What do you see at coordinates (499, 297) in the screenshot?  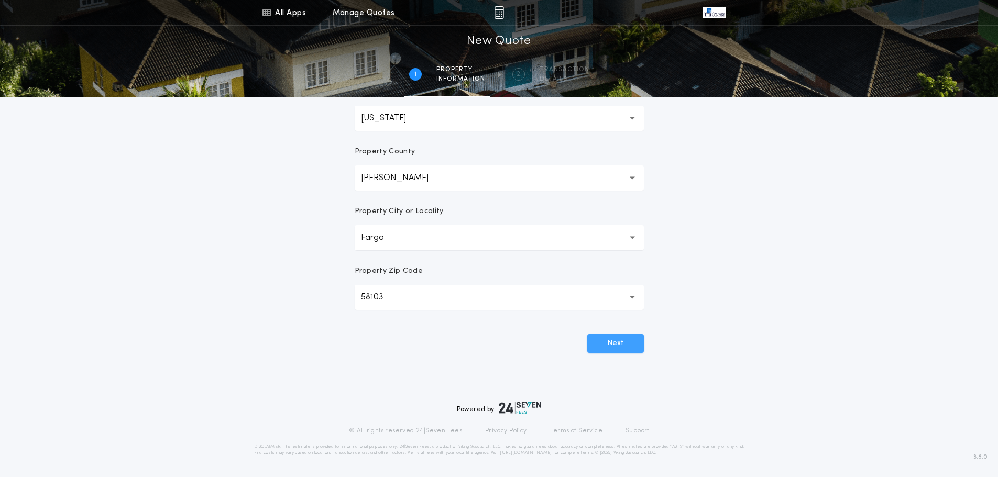 I see `button: 58103` at bounding box center [499, 297].